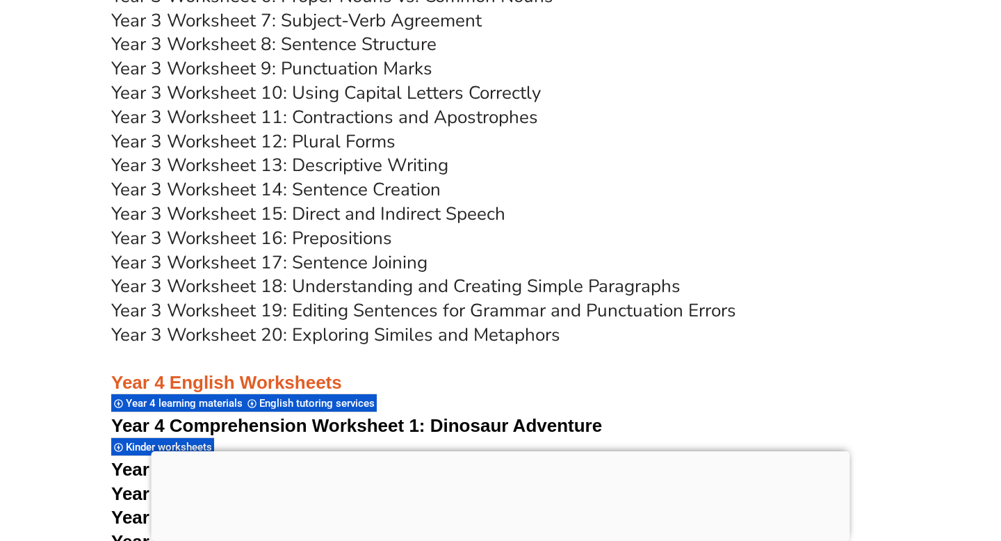 The image size is (1001, 541). Describe the element at coordinates (268, 425) in the screenshot. I see `span: Year 4 Comprehension Worksheet 1:` at that location.